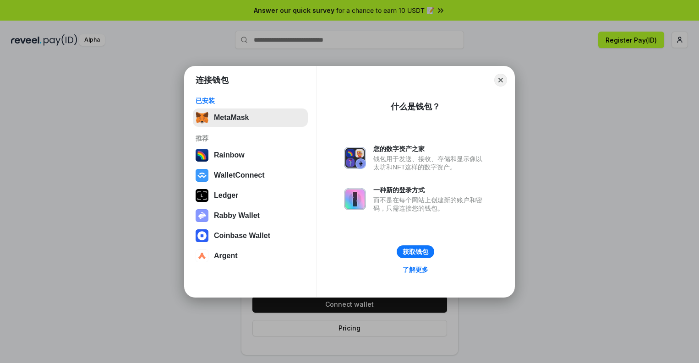  I want to click on div: MetaMask, so click(231, 118).